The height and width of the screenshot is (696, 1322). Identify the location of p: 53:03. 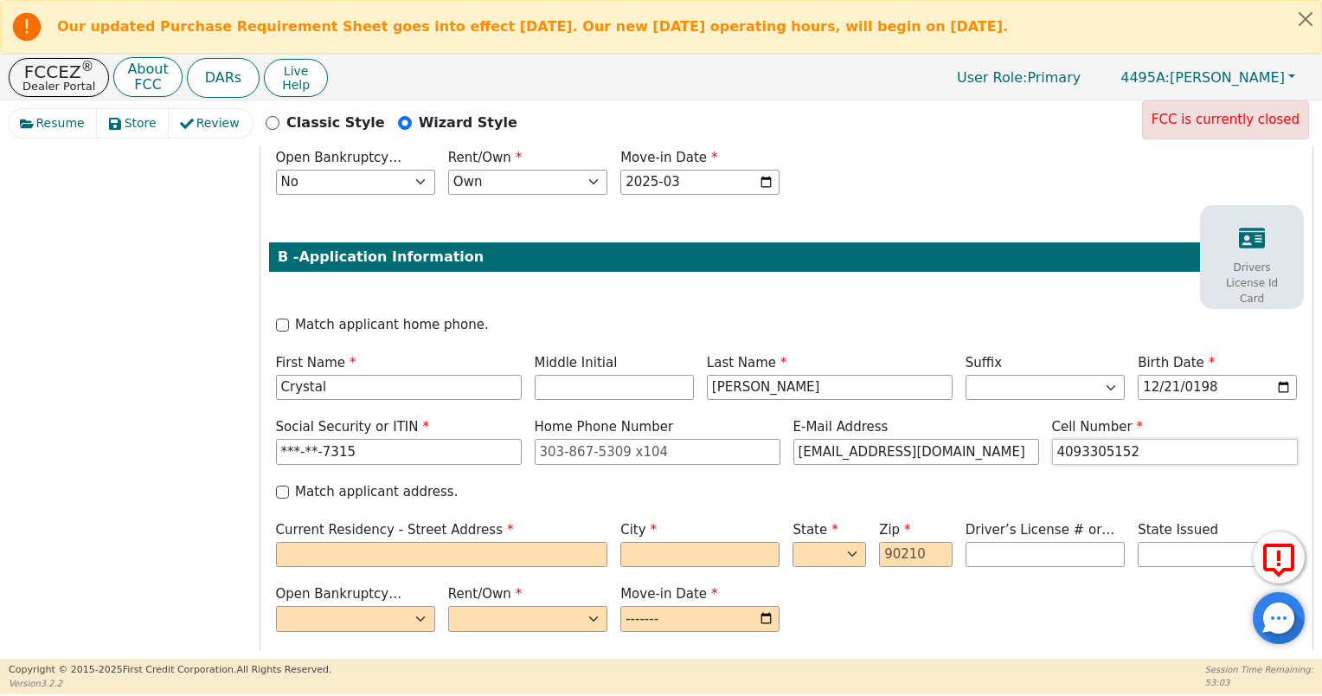
(1259, 682).